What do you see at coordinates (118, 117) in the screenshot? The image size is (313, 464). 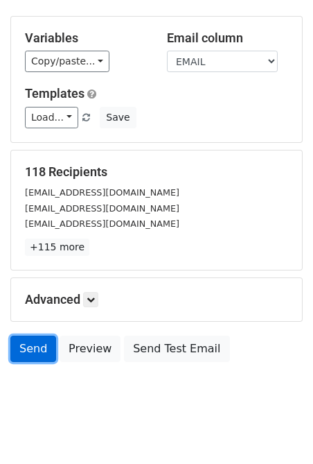 I see `button: Save` at bounding box center [118, 117].